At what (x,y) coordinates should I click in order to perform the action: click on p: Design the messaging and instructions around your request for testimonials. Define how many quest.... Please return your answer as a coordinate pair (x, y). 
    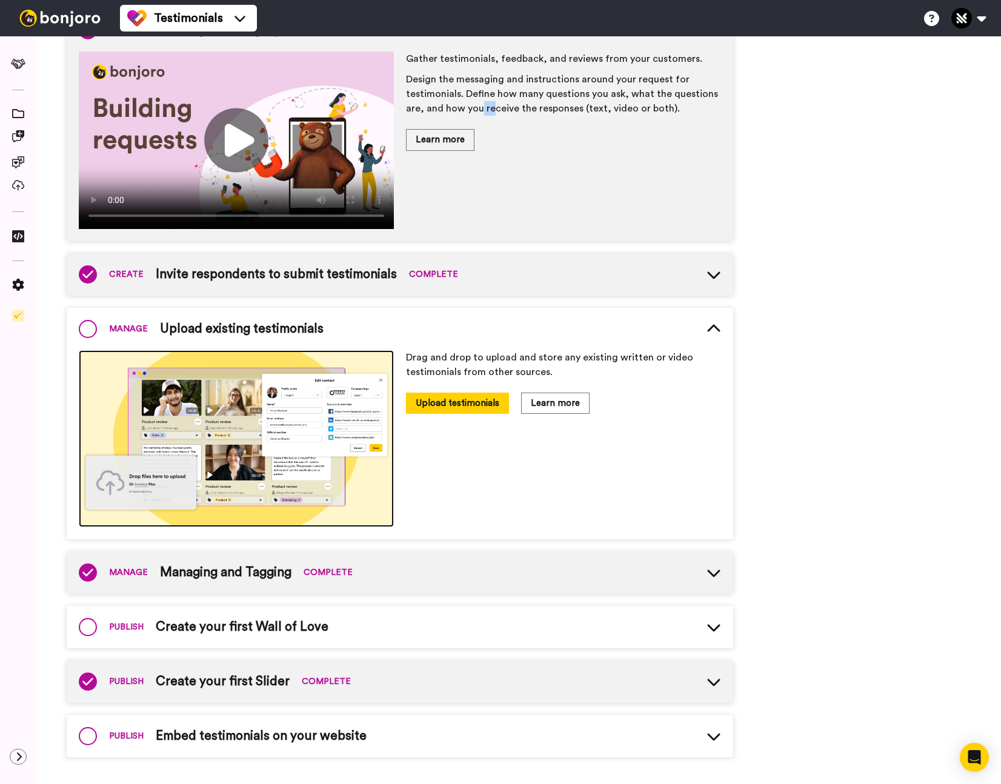
    Looking at the image, I should click on (564, 94).